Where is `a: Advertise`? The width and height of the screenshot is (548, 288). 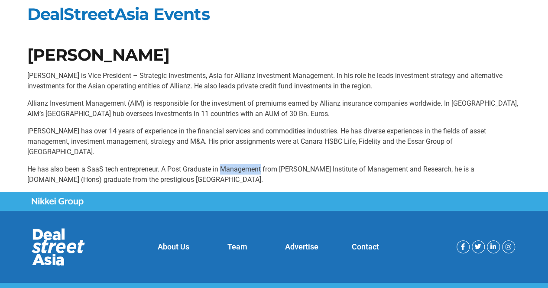
a: Advertise is located at coordinates (301, 247).